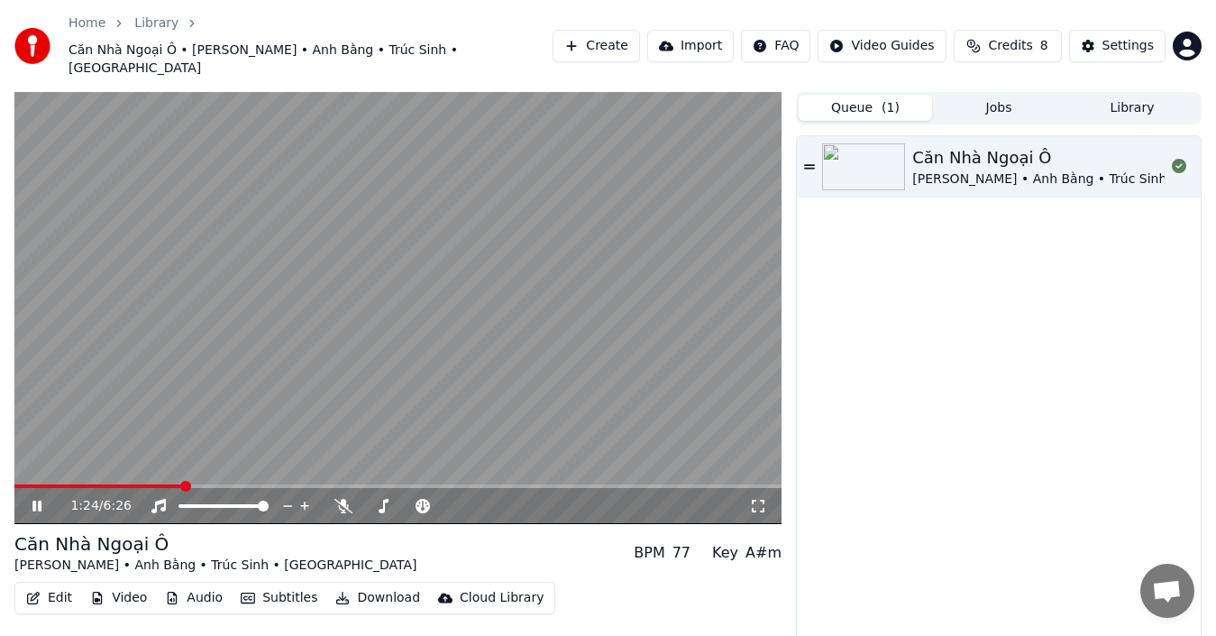  Describe the element at coordinates (1008, 46) in the screenshot. I see `button: Credits8` at that location.